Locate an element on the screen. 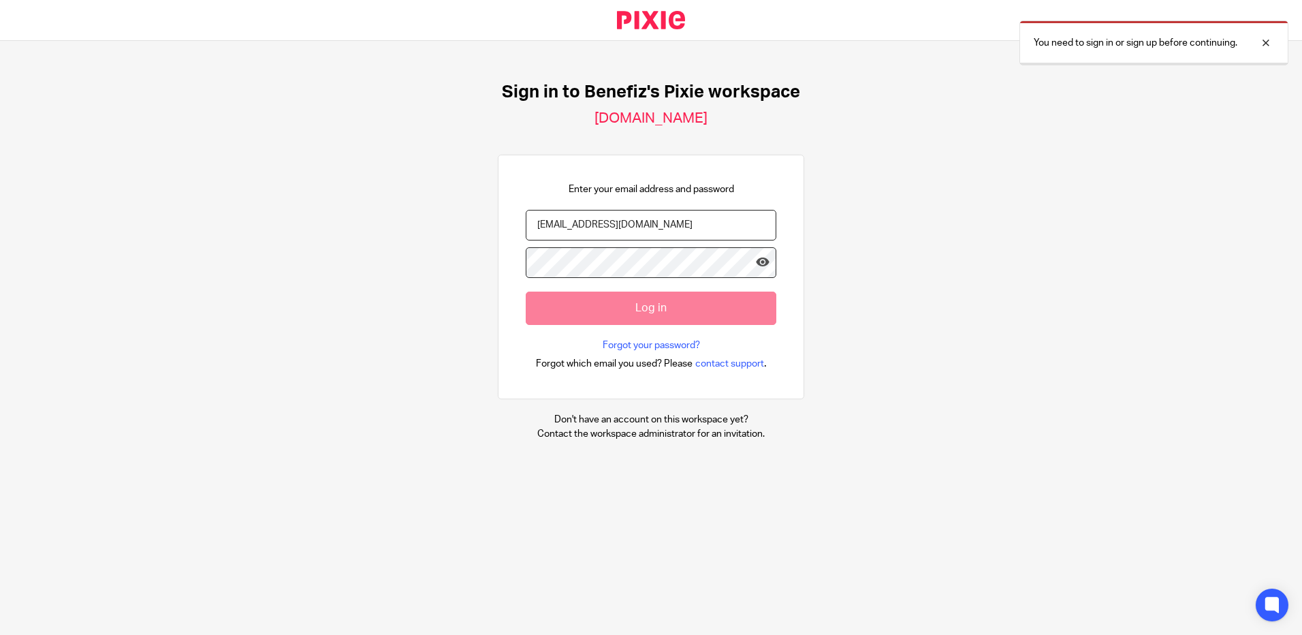 This screenshot has height=635, width=1302. input: name@example.com is located at coordinates (651, 225).